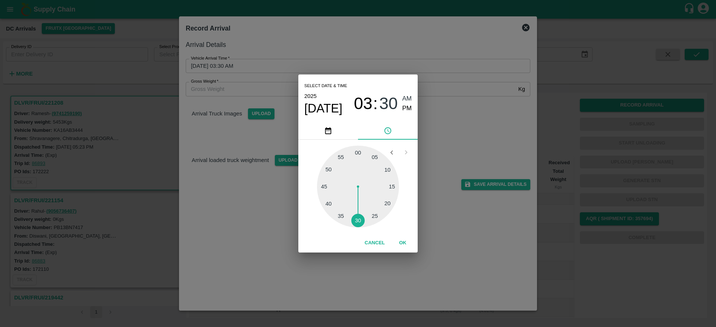  I want to click on button: 03, so click(363, 104).